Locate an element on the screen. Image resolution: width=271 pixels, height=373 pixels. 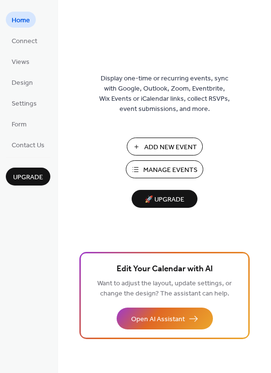
a: Home is located at coordinates (21, 19).